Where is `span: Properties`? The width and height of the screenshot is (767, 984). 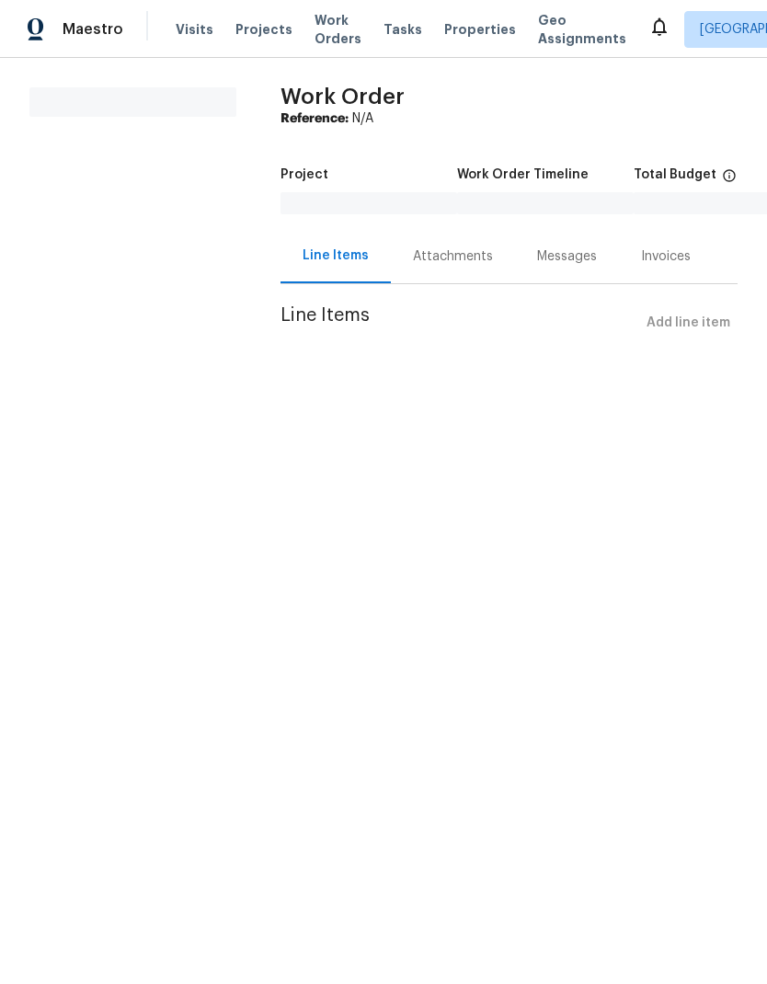 span: Properties is located at coordinates (480, 29).